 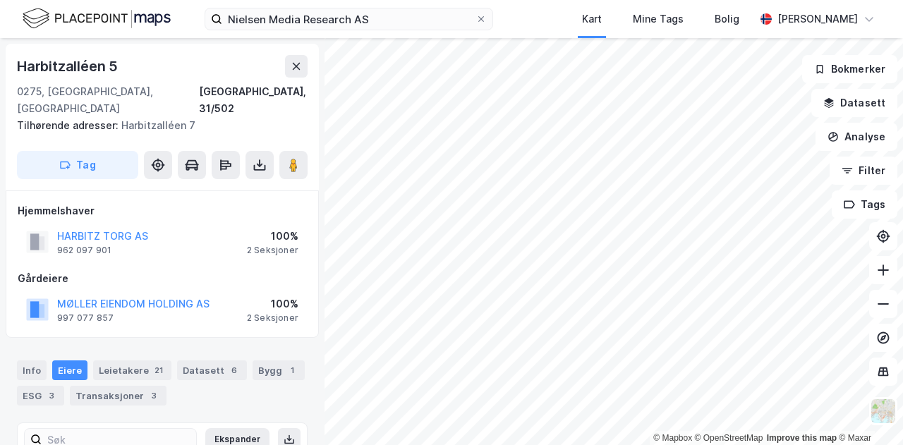 What do you see at coordinates (849, 69) in the screenshot?
I see `button: Bokmerker` at bounding box center [849, 69].